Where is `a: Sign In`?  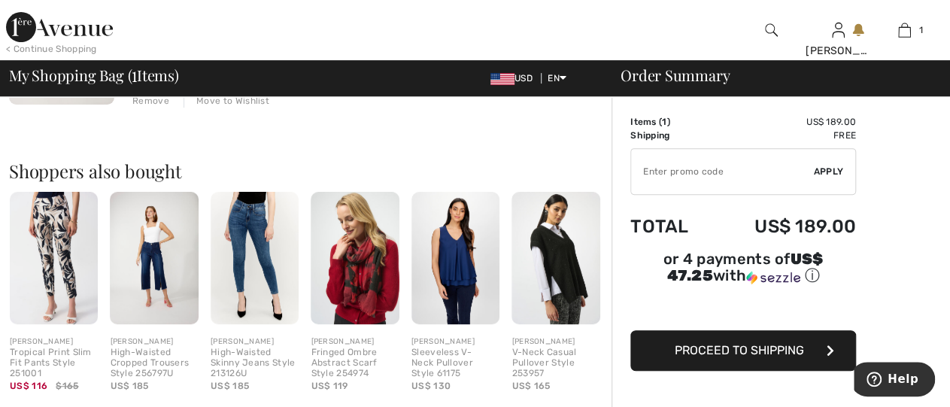
a: Sign In is located at coordinates (838, 29).